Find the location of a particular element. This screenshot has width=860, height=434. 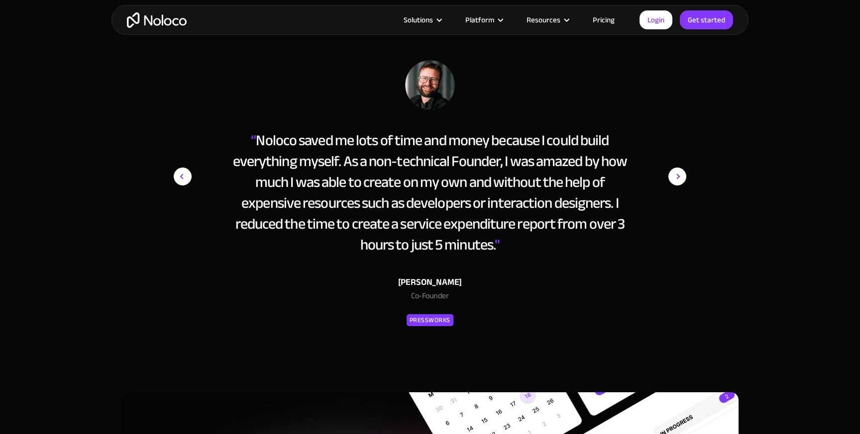

a: Login is located at coordinates (656, 20).